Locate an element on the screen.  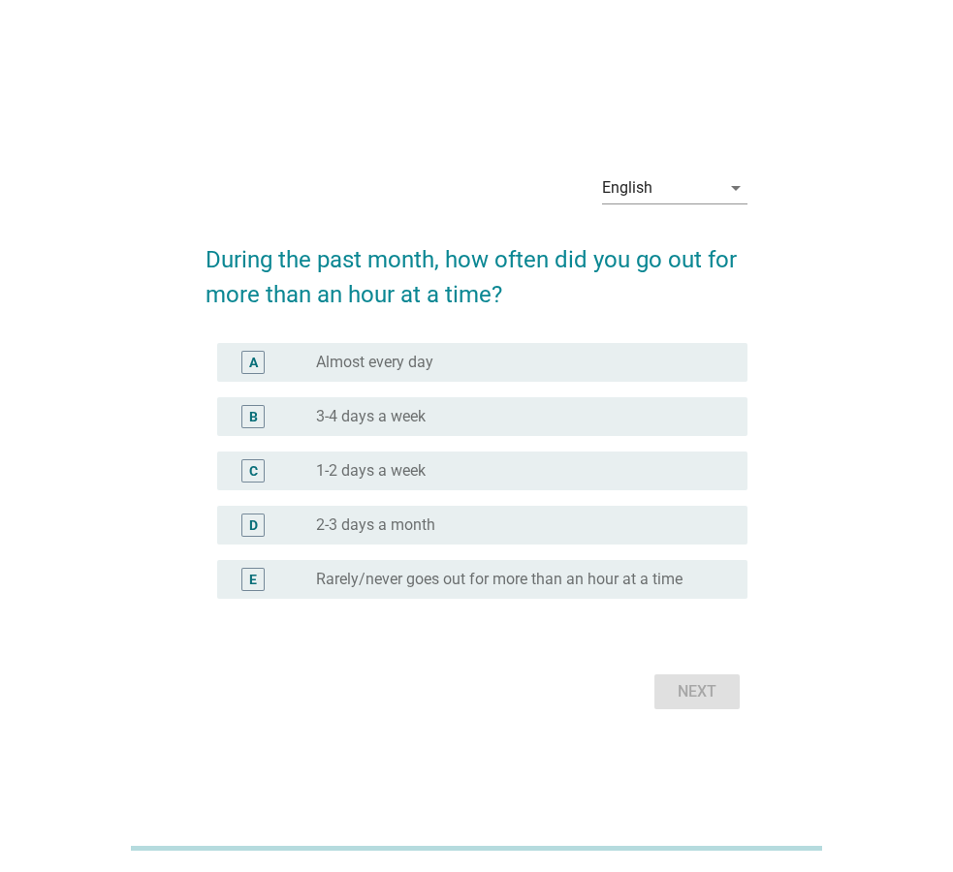
div: B is located at coordinates (253, 417).